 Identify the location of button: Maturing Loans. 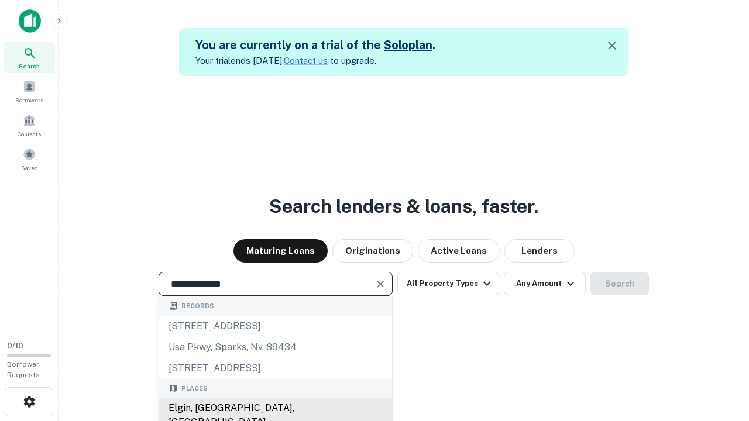
(280, 251).